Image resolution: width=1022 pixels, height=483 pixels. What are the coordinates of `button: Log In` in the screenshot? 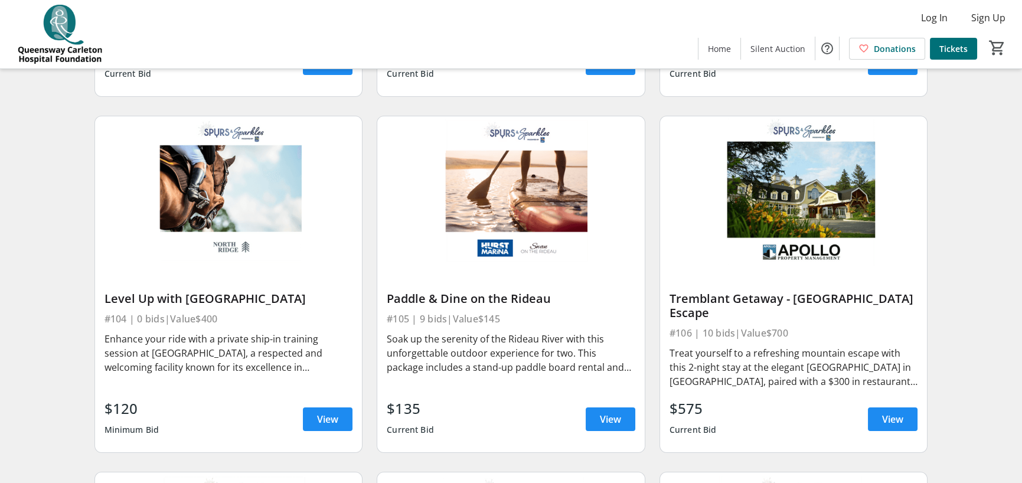 It's located at (934, 18).